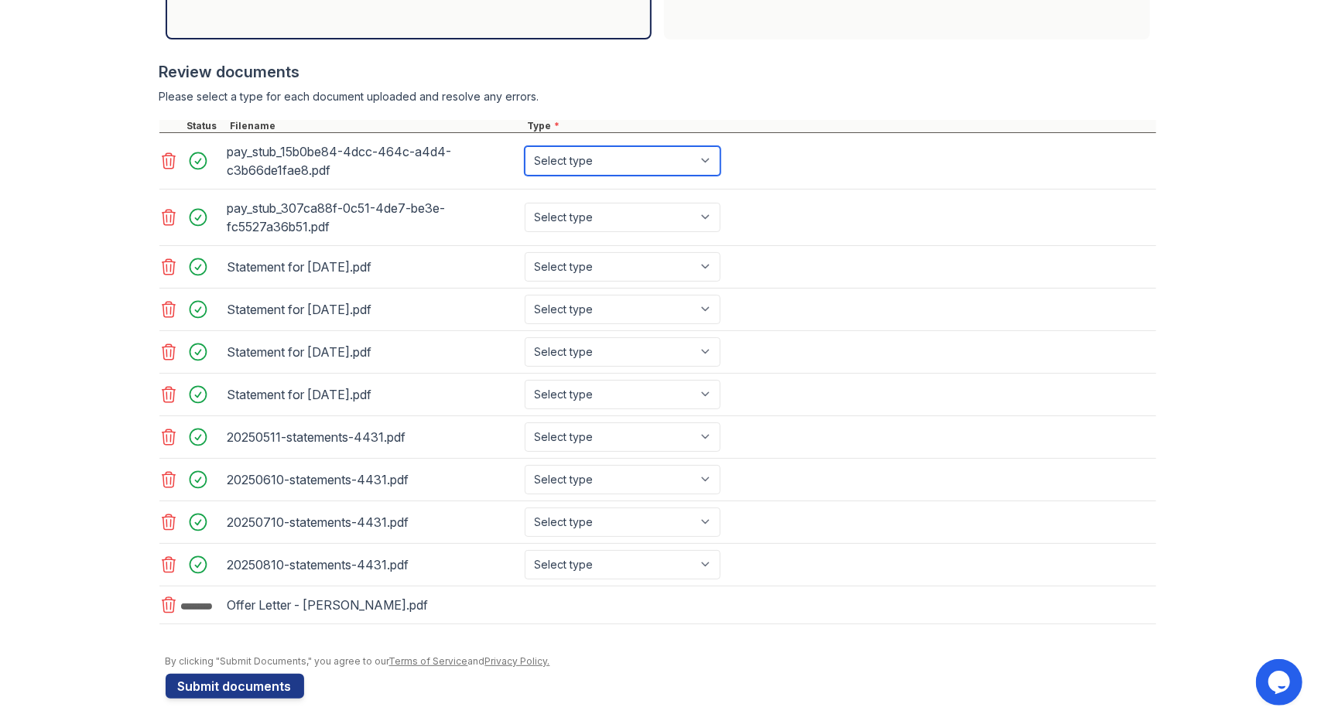 The image size is (1321, 721). What do you see at coordinates (658, 97) in the screenshot?
I see `div: Please select a type for each document uploaded and resolve any errors.` at bounding box center [658, 97].